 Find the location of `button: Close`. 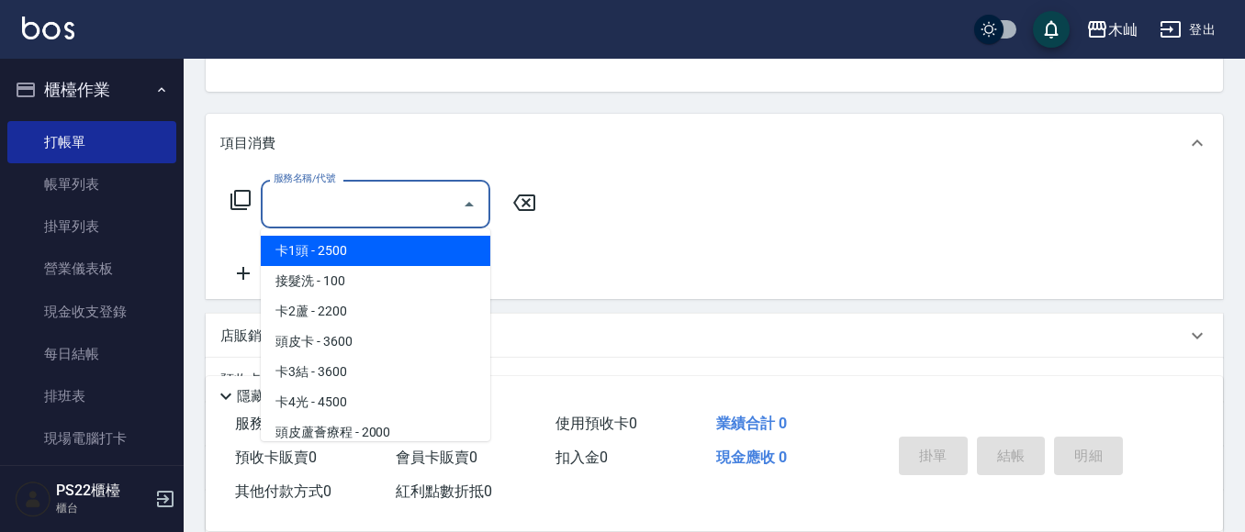

button: Close is located at coordinates (469, 205).